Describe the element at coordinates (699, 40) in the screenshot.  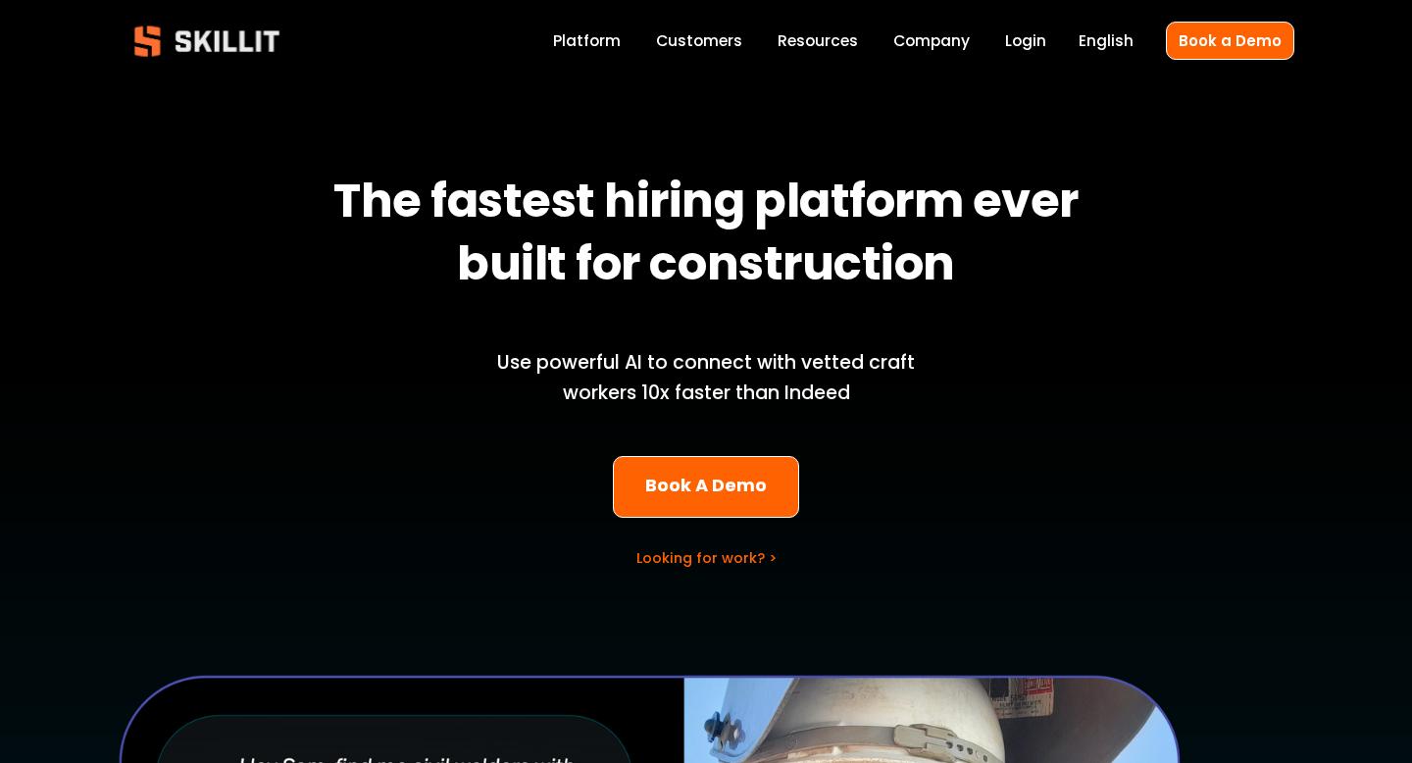
I see `a: Customers` at that location.